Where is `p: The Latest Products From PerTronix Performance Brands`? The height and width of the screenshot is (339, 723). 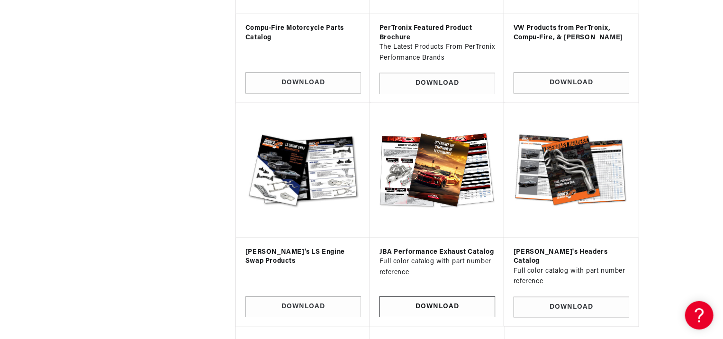 p: The Latest Products From PerTronix Performance Brands is located at coordinates (437, 53).